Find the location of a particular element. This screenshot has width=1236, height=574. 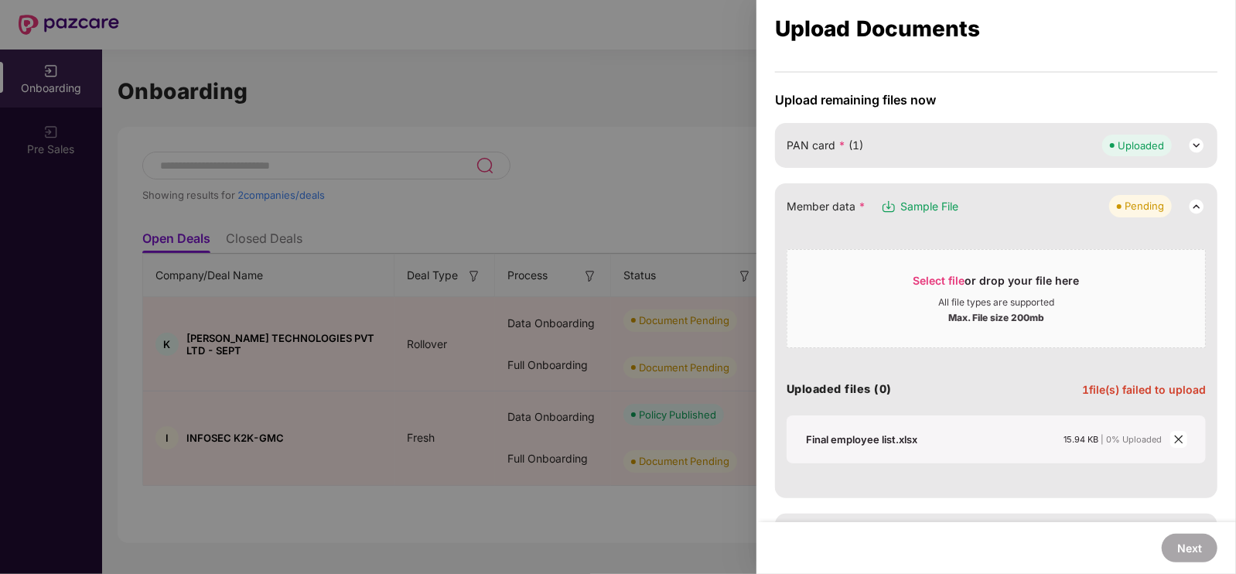

span: 1 file(s) failed to upload is located at coordinates (1144, 389).